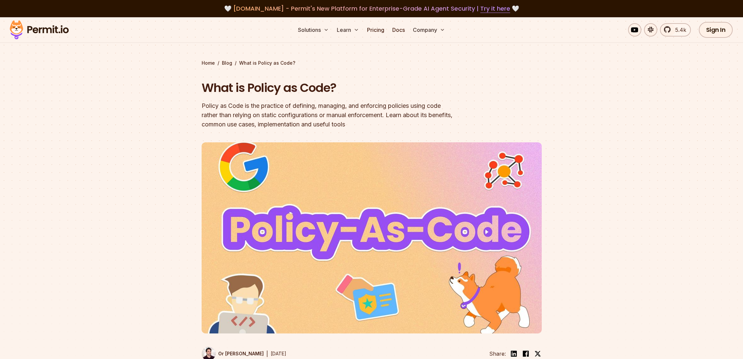  Describe the element at coordinates (329, 88) in the screenshot. I see `h1: What is Policy as Code?` at that location.